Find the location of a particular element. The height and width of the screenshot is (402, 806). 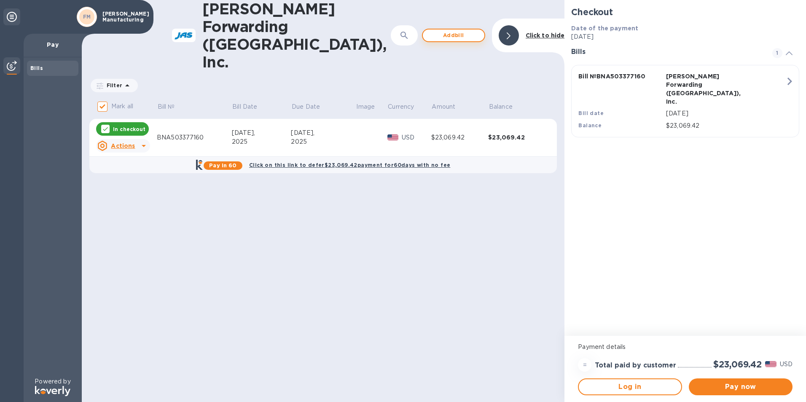

span: Log in is located at coordinates (630, 387).